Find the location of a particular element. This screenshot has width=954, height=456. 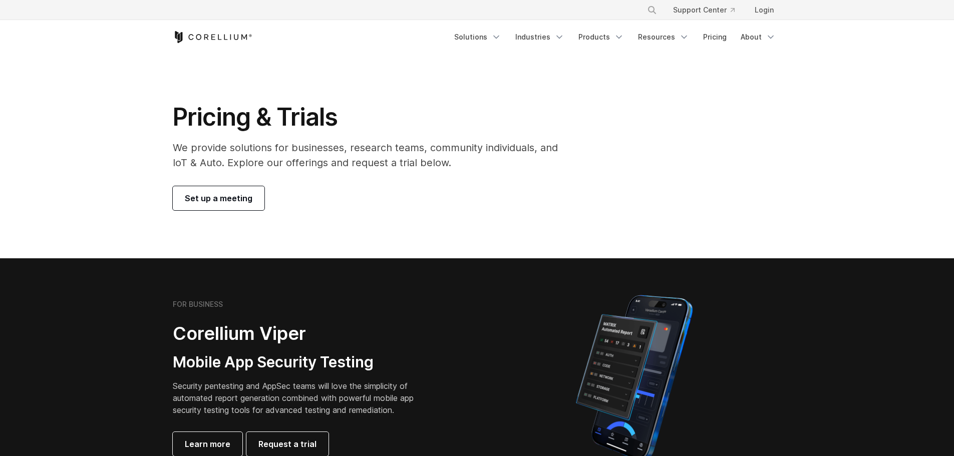

a: Login is located at coordinates (765, 10).